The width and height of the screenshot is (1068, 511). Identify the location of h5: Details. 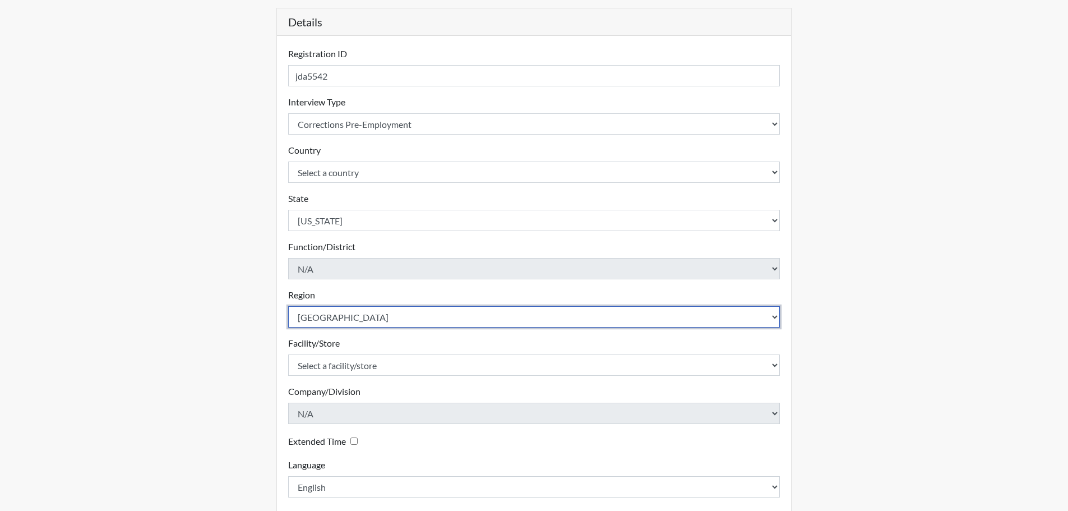
(534, 22).